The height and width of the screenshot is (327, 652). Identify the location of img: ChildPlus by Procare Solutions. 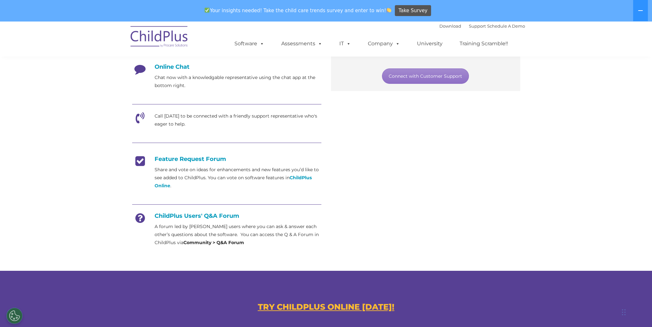
(159, 38).